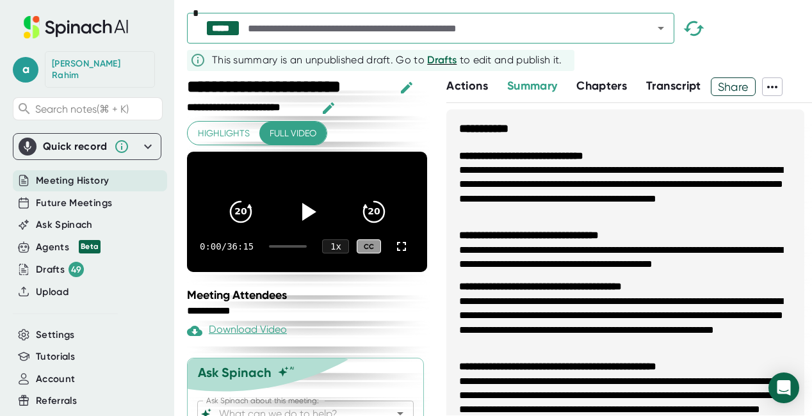  What do you see at coordinates (52, 292) in the screenshot?
I see `button: Upload` at bounding box center [52, 292].